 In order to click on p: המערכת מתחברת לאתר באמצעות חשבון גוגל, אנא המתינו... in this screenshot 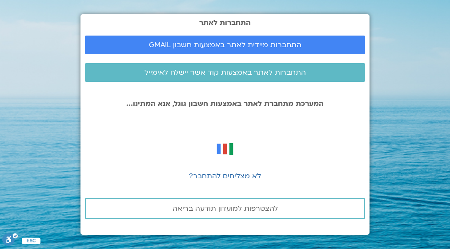, I will do `click(225, 104)`.